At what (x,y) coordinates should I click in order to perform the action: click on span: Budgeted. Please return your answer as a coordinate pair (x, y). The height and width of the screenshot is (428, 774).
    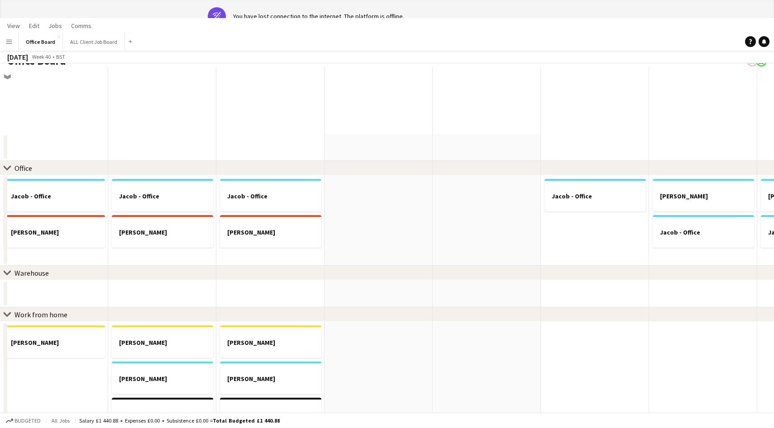
    Looking at the image, I should click on (28, 421).